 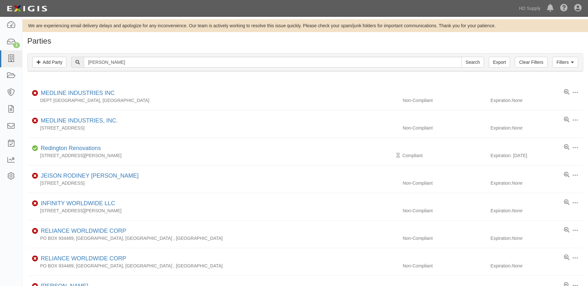 What do you see at coordinates (305, 41) in the screenshot?
I see `h1: Parties` at bounding box center [305, 41].